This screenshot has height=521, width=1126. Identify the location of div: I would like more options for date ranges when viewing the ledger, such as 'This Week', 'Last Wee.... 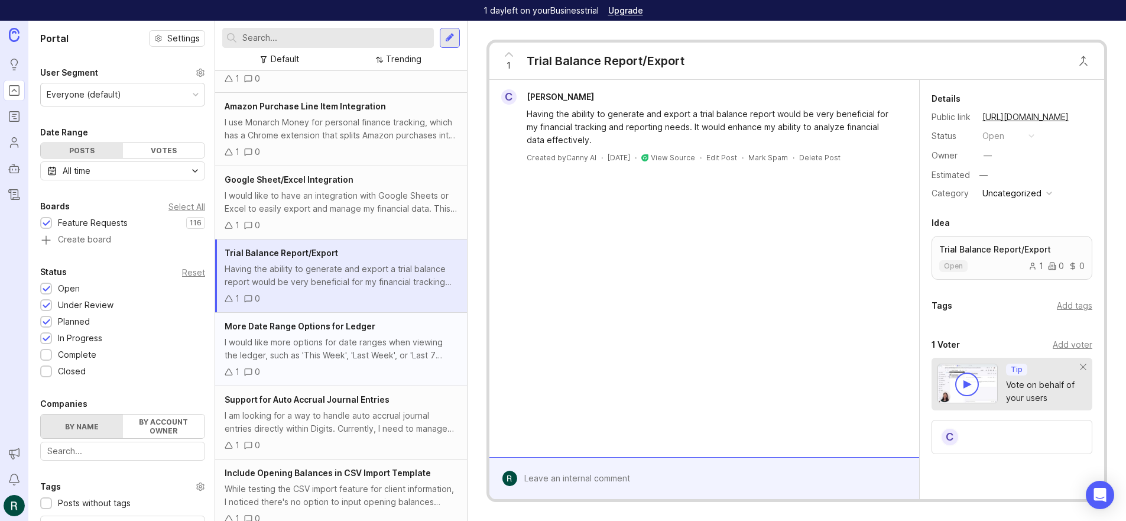
(341, 349).